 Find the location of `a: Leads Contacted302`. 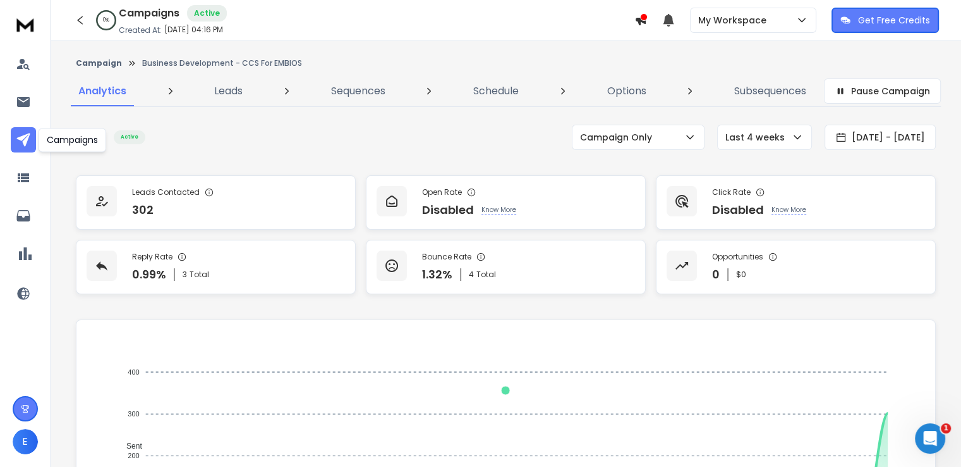

a: Leads Contacted302 is located at coordinates (216, 202).